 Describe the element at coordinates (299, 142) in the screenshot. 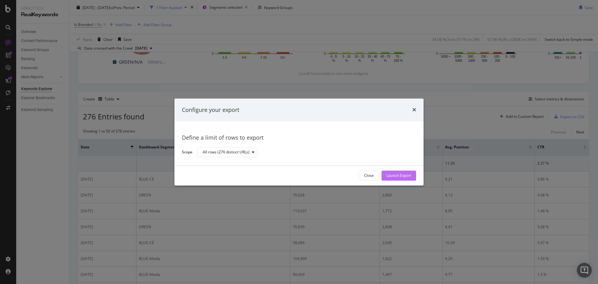

I see `div: modal` at that location.